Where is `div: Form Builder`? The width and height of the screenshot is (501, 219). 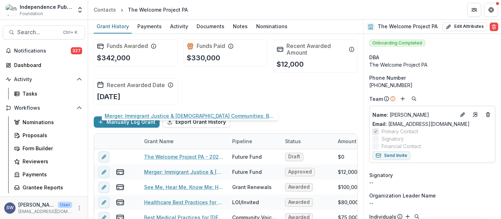 div: Form Builder is located at coordinates (51, 148).